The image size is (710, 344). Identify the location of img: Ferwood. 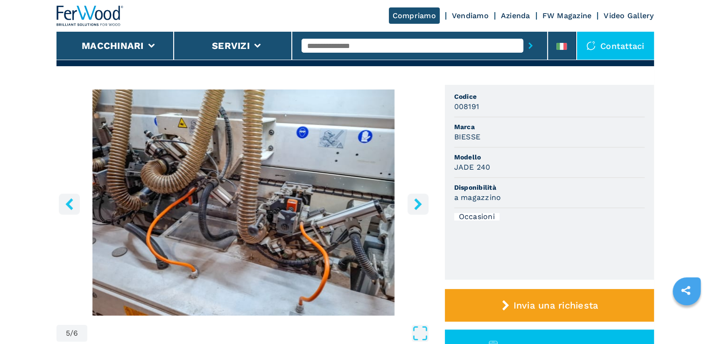
(90, 16).